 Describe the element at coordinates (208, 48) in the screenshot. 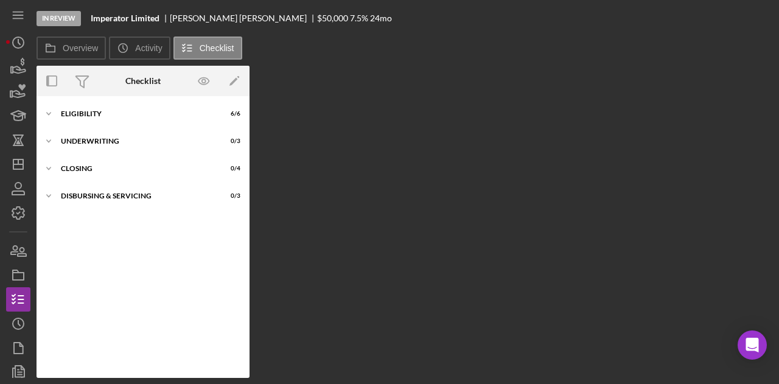

I see `button: Checklist` at that location.